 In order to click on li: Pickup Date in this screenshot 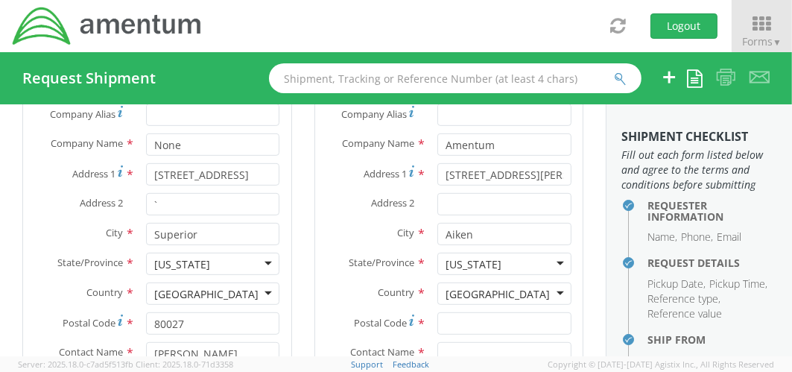, I will do `click(677, 284)`.